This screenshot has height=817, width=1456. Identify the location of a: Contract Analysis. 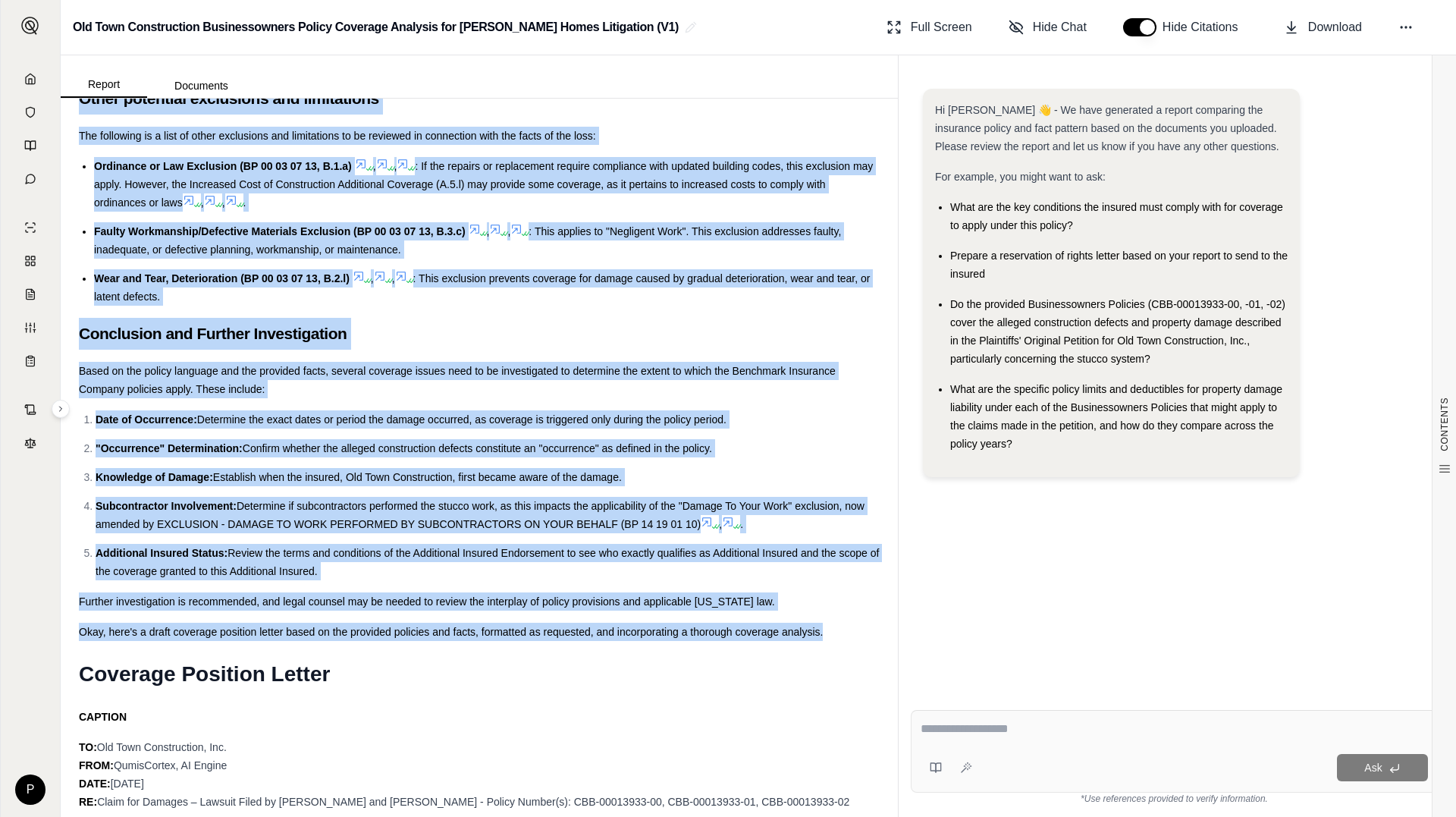
(31, 409).